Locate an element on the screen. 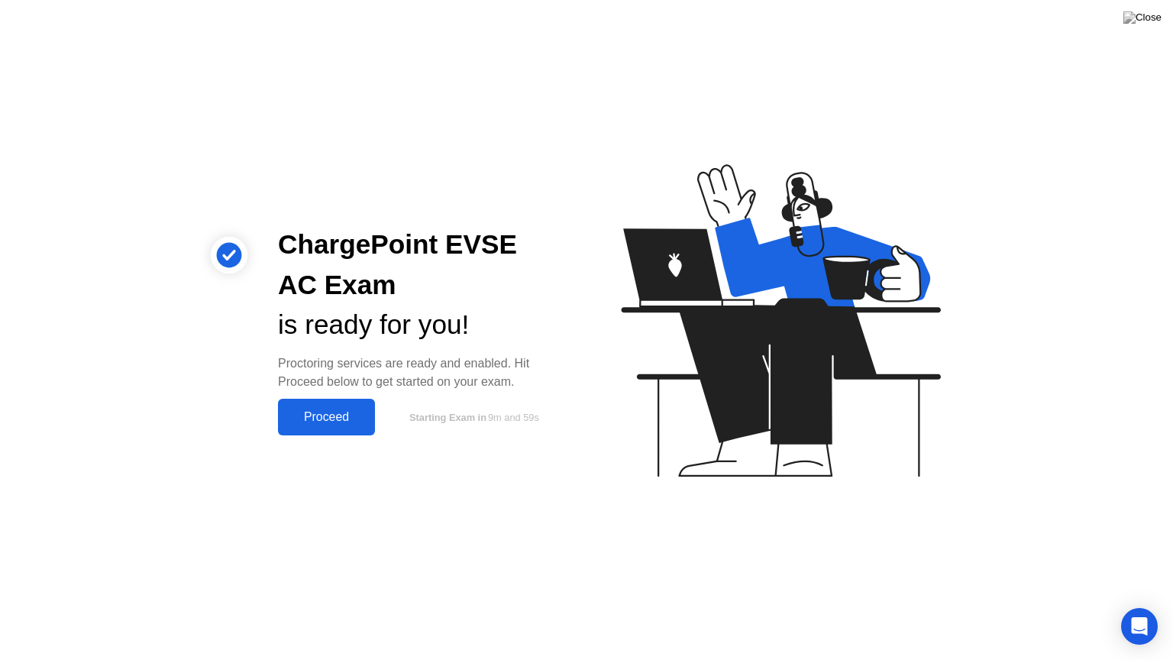  img: Close is located at coordinates (1143, 18).